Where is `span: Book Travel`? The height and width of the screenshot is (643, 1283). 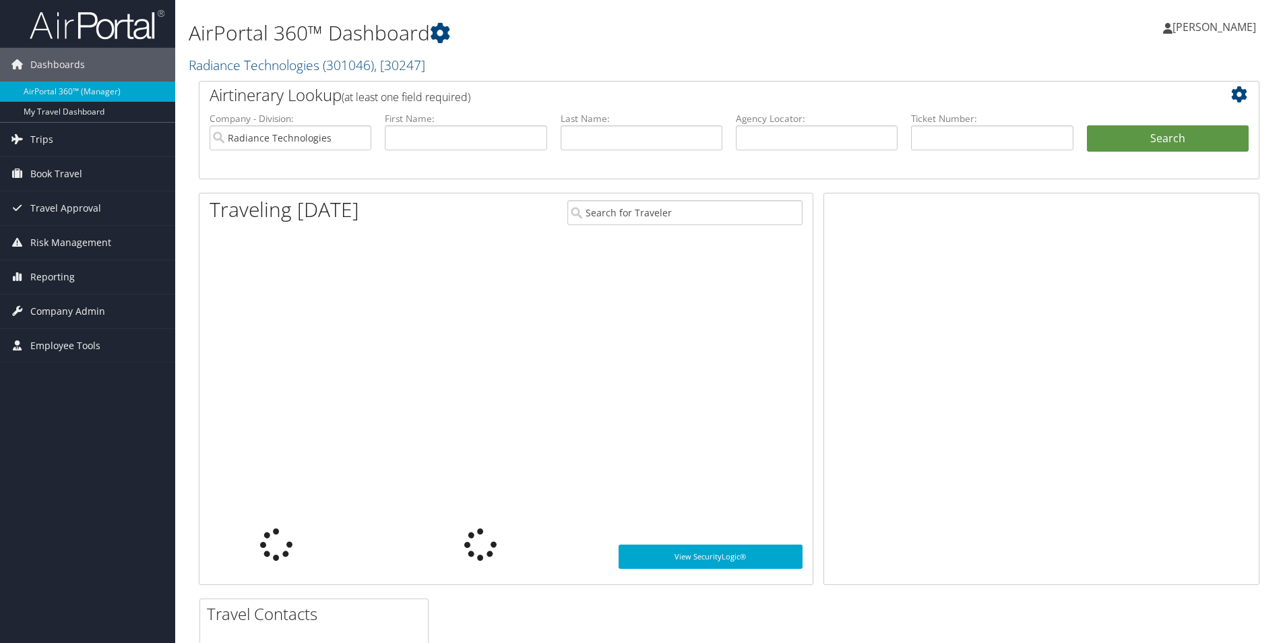
span: Book Travel is located at coordinates (56, 174).